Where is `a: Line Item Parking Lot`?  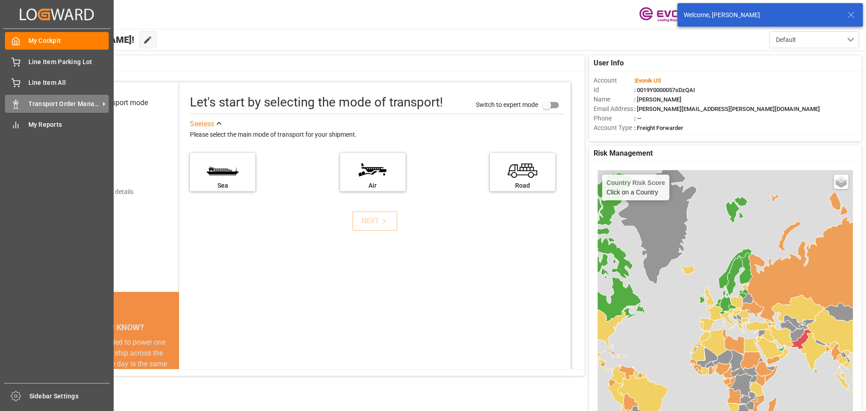
a: Line Item Parking Lot is located at coordinates (57, 61).